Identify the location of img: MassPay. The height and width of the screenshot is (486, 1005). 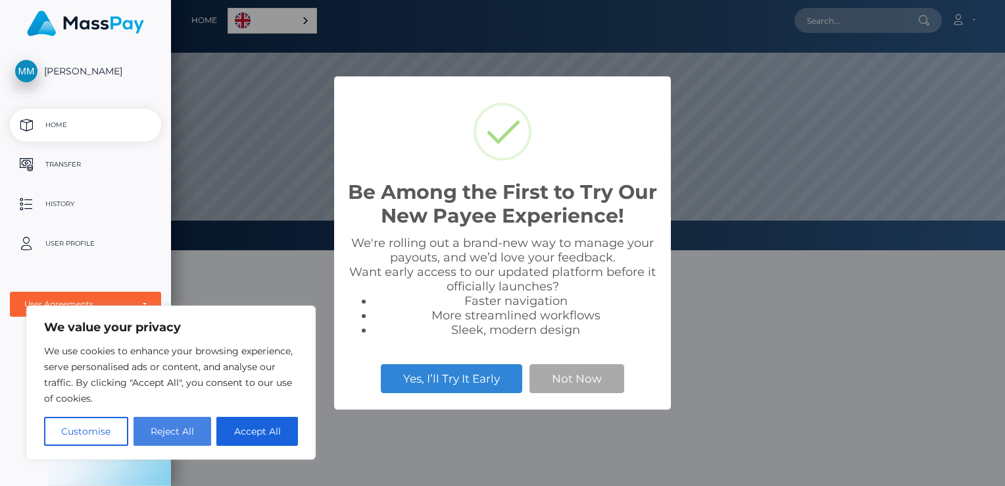
(86, 23).